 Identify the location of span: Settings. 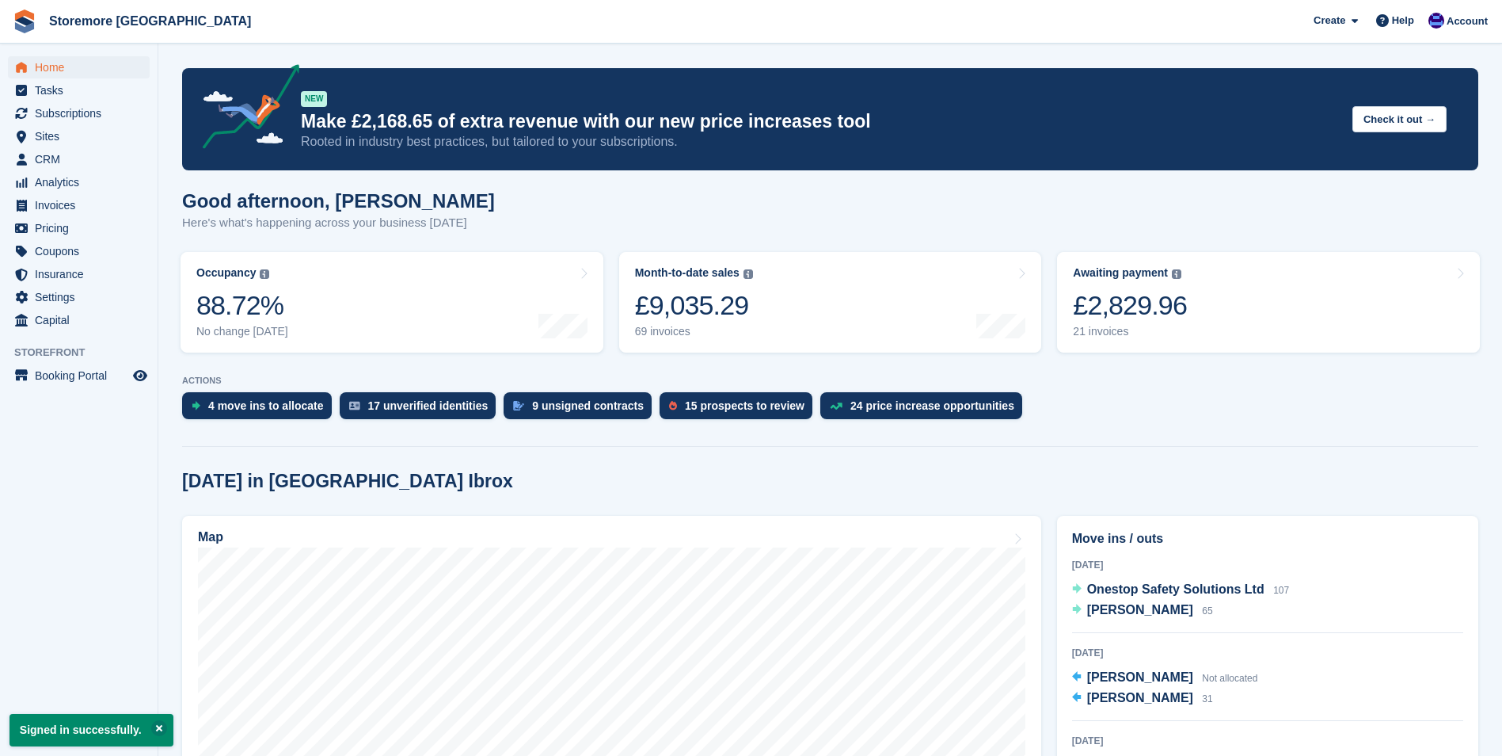
(82, 297).